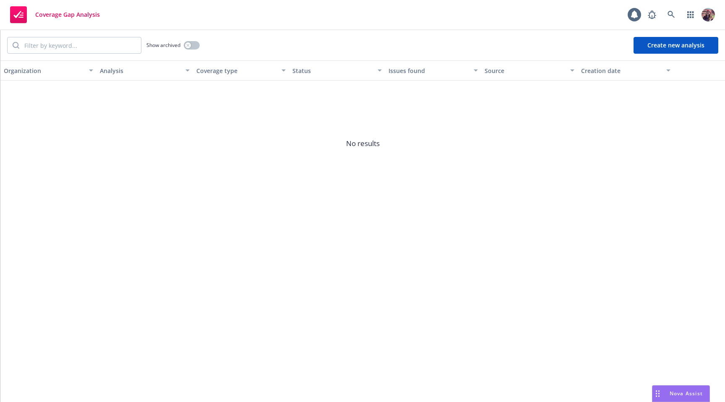  I want to click on span: Show archived, so click(163, 45).